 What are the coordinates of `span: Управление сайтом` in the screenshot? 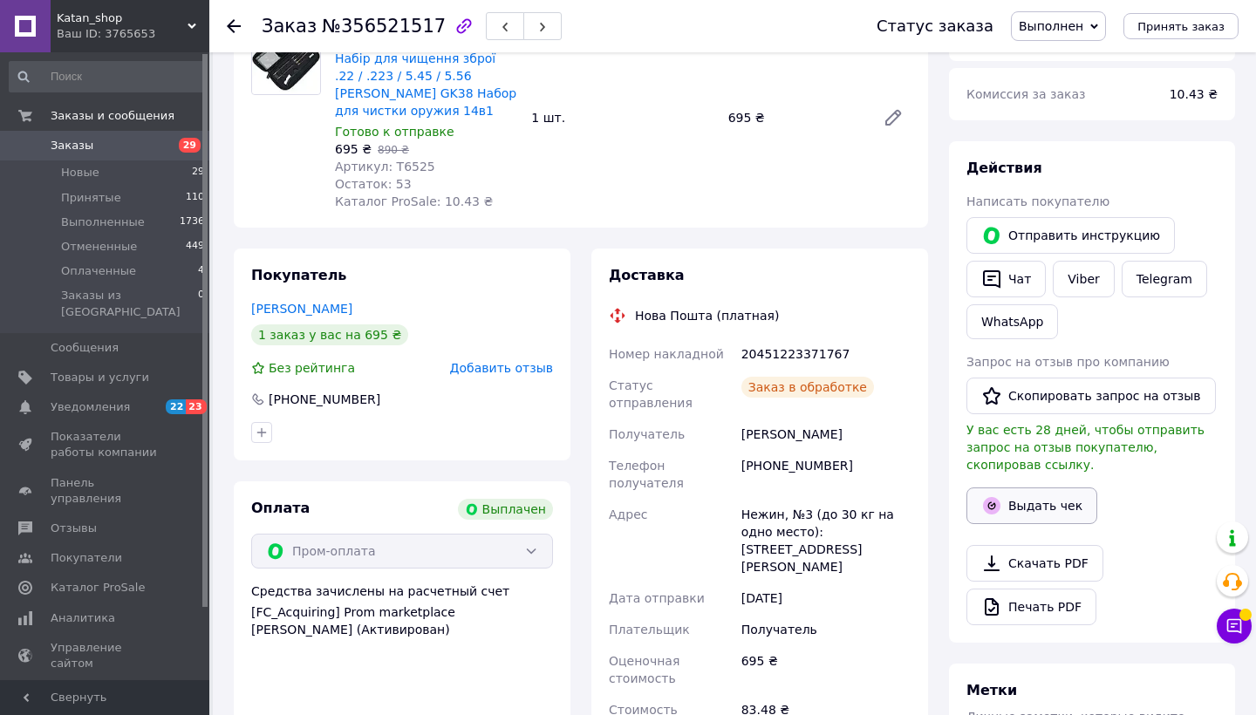 It's located at (106, 656).